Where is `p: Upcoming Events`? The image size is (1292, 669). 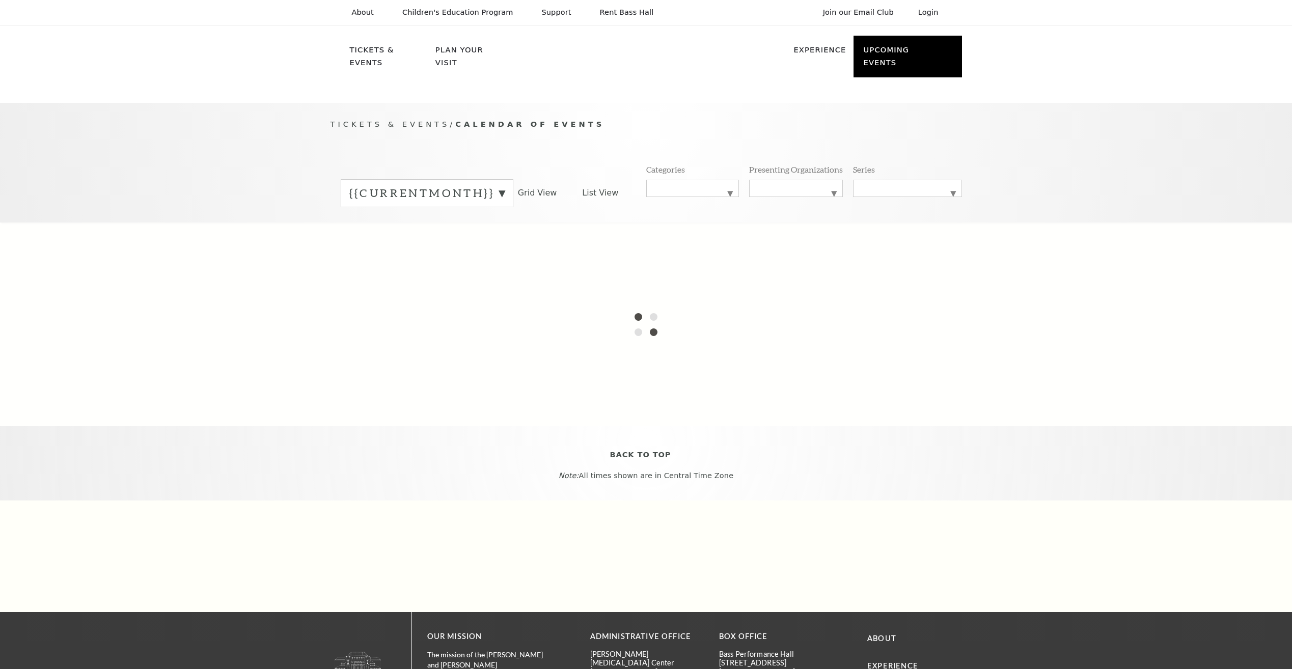 p: Upcoming Events is located at coordinates (903, 59).